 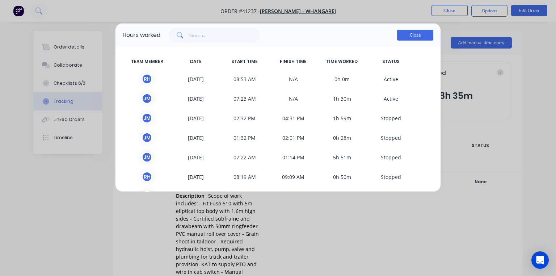 I want to click on span: 09:09 AM, so click(x=293, y=177).